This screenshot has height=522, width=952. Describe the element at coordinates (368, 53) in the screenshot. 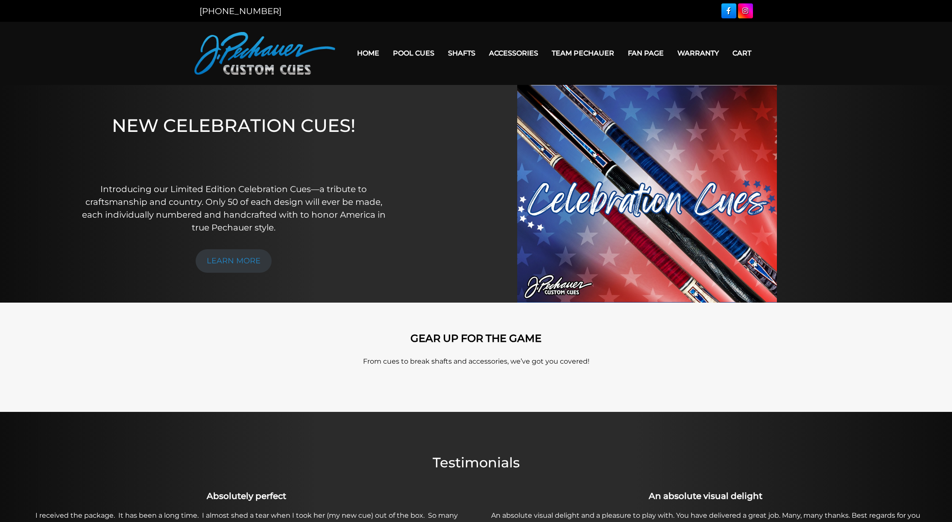

I see `a: Home` at that location.